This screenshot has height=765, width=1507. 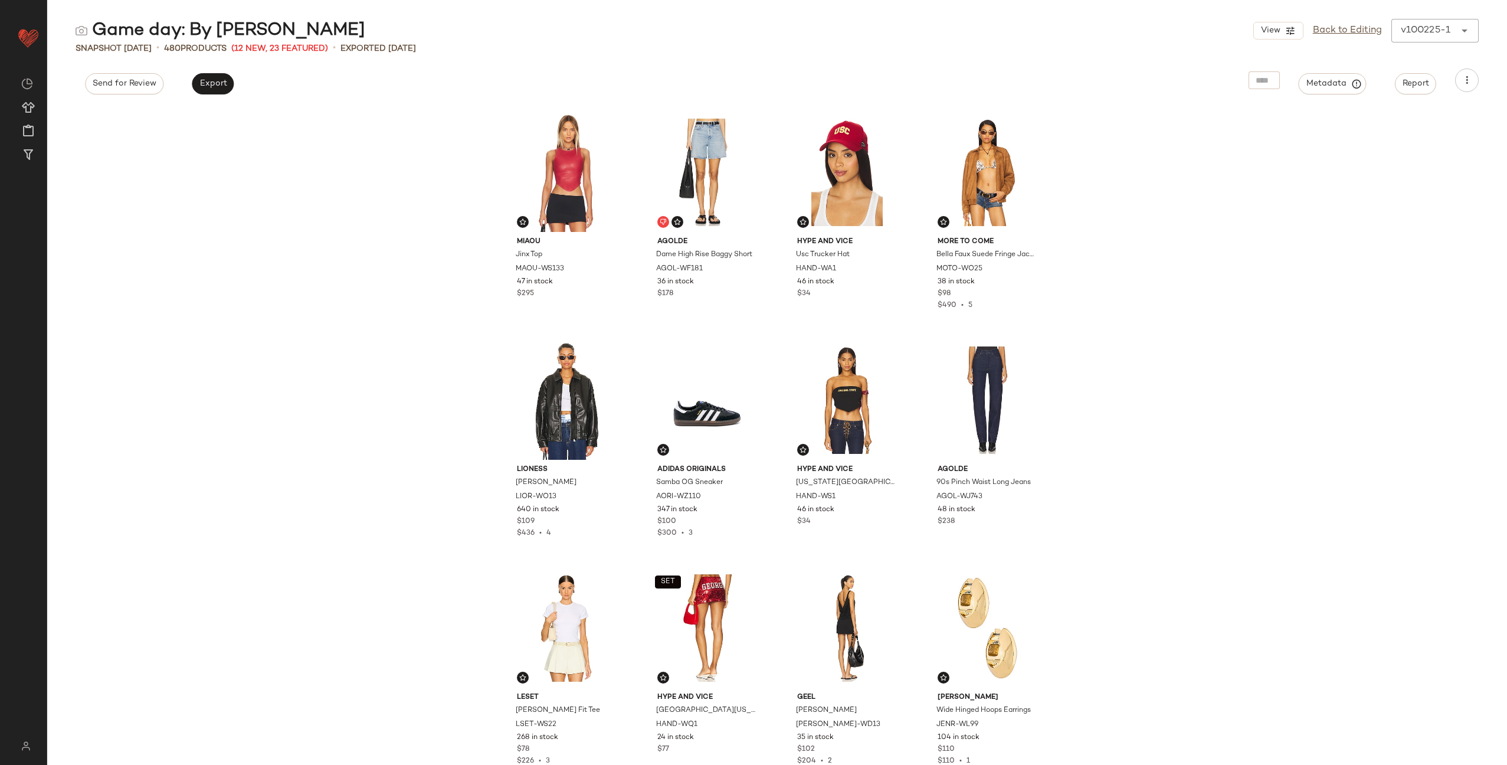 I want to click on span: 48 in stock, so click(x=956, y=510).